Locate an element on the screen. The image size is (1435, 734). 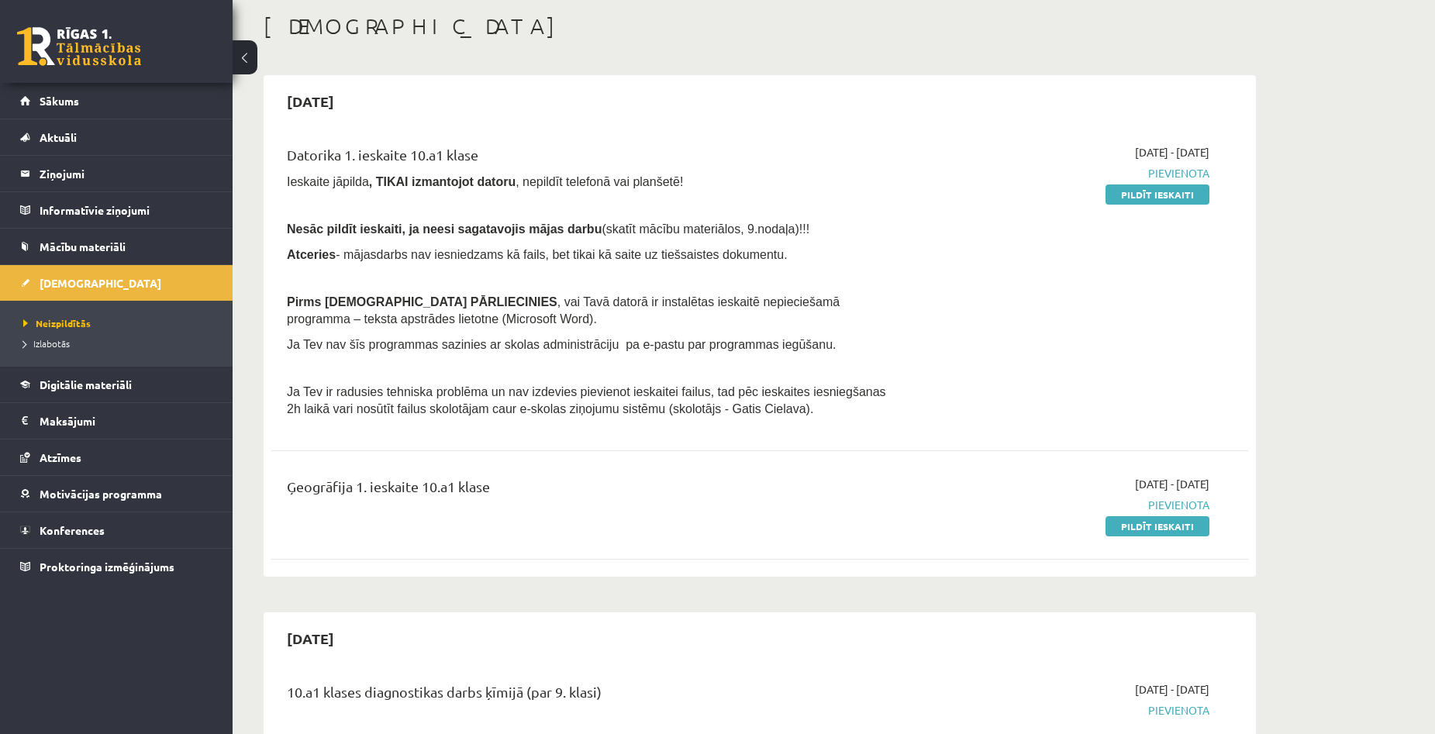
a: Aktuāli is located at coordinates (116, 137).